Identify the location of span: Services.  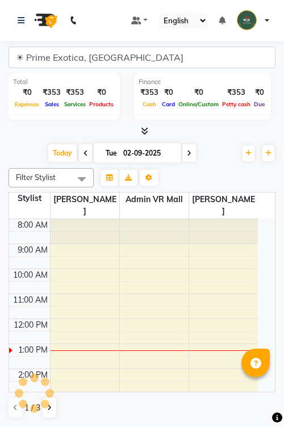
(75, 104).